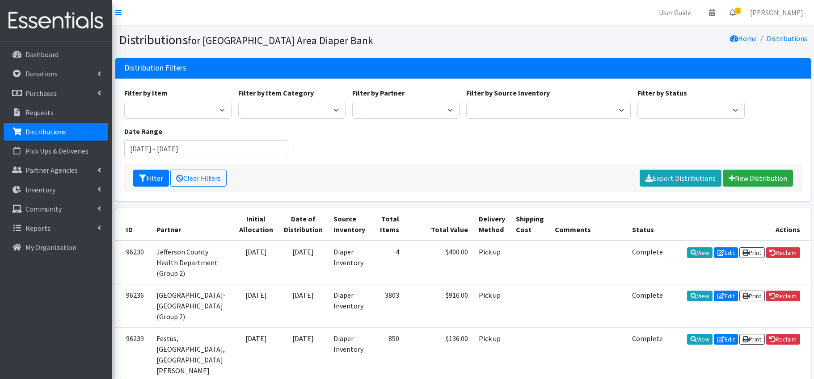 The image size is (814, 379). What do you see at coordinates (151, 178) in the screenshot?
I see `button: Filter` at bounding box center [151, 178].